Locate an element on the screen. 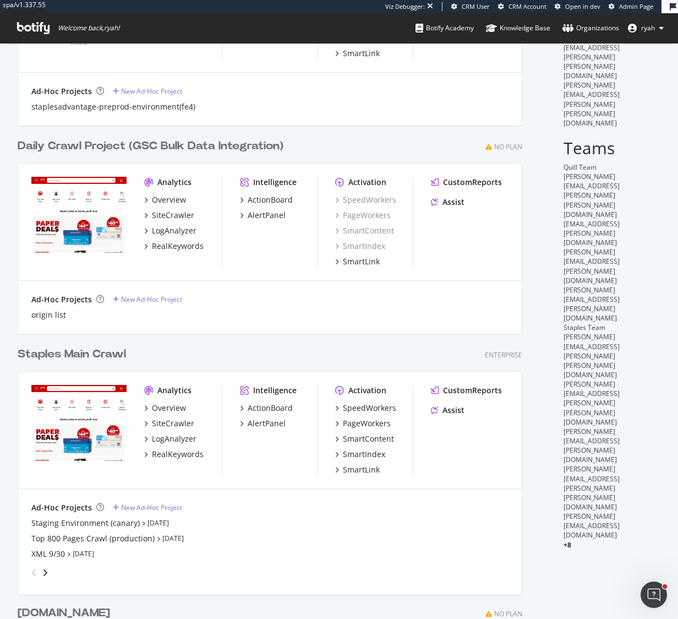  a: Knowledge Base is located at coordinates (518, 28).